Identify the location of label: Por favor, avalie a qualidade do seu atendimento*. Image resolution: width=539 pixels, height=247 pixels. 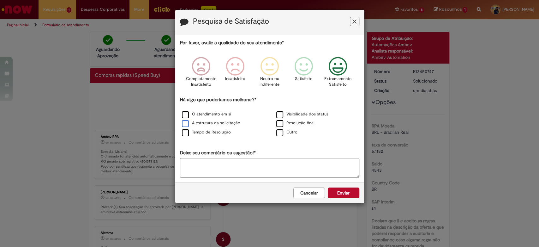
(232, 43).